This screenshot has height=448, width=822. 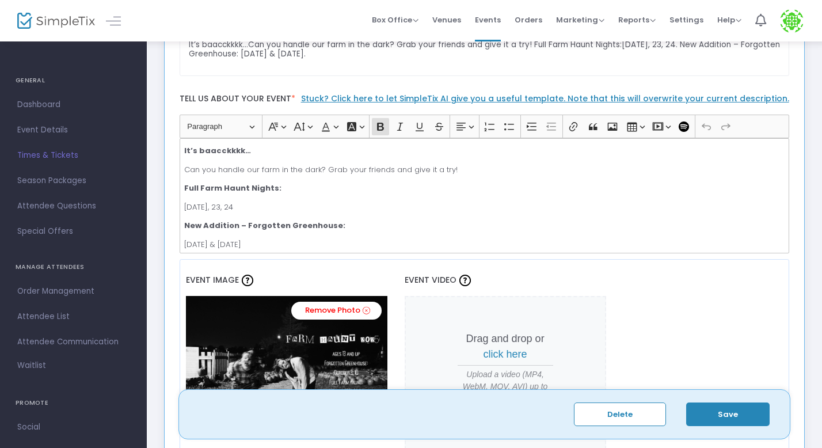 I want to click on span: Venues, so click(x=447, y=20).